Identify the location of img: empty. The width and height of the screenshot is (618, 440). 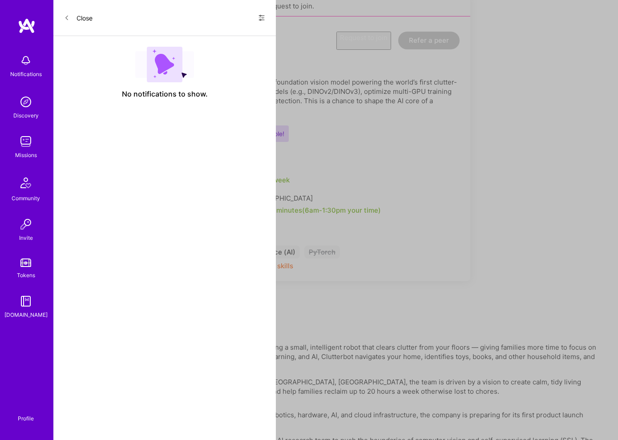
(165, 64).